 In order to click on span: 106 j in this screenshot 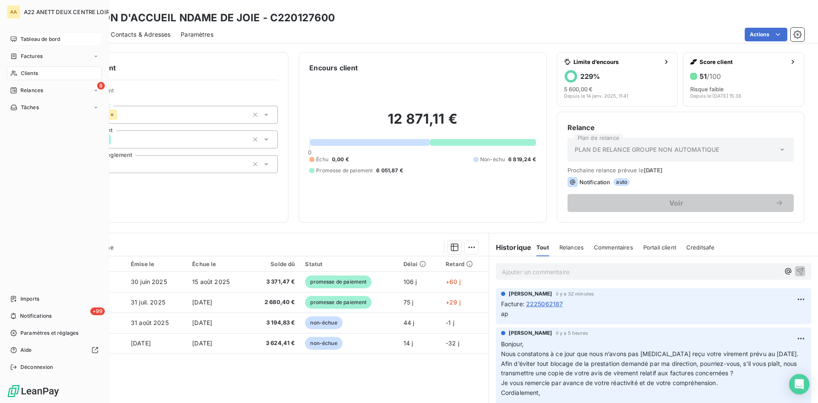, I will do `click(410, 281)`.